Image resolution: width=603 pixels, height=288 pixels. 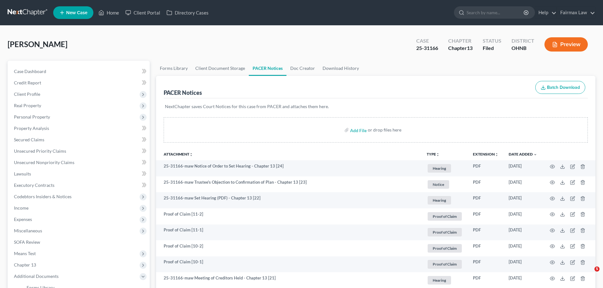 I want to click on span: Executory Contracts, so click(x=34, y=185).